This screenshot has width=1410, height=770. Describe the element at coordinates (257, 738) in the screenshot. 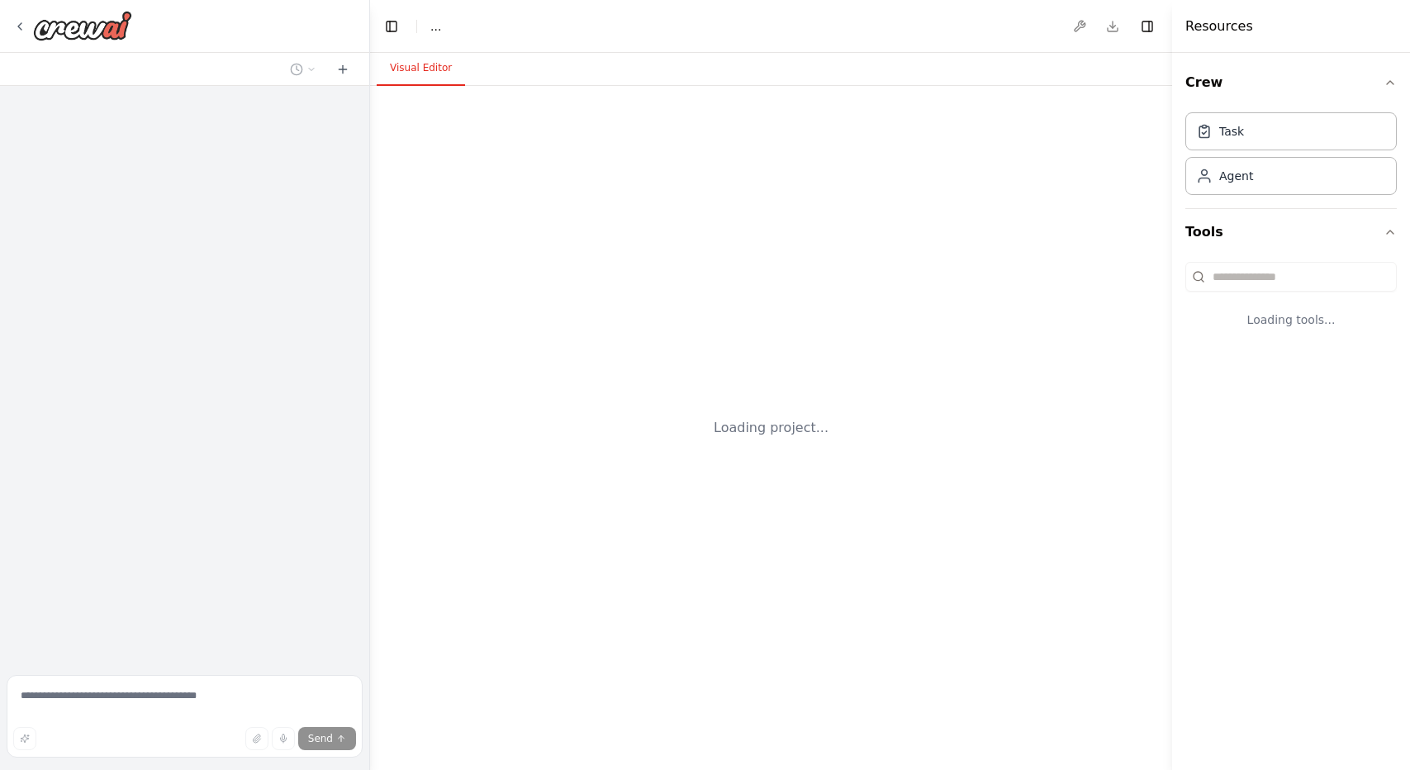

I see `button: Upload files` at that location.